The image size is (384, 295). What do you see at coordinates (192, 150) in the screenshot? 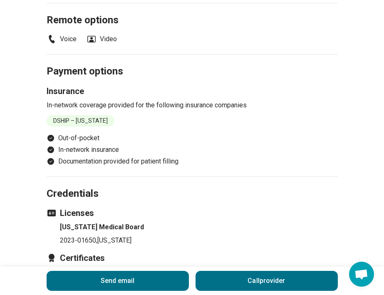
I see `ul: Payment options` at bounding box center [192, 150].